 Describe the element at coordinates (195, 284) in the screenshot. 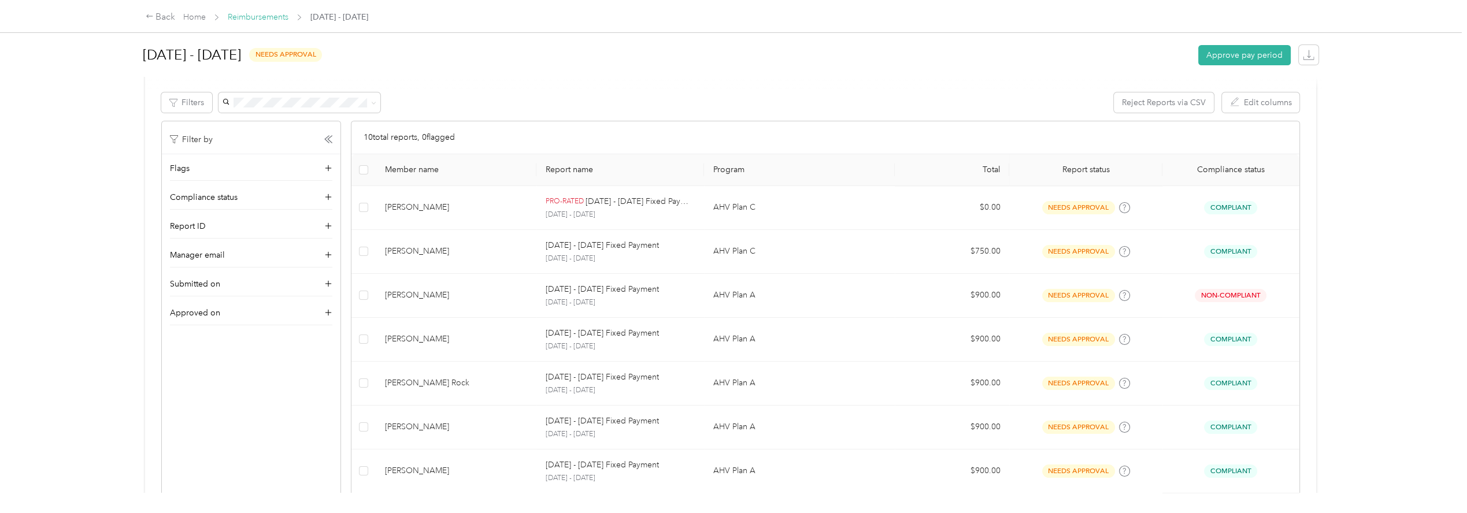

I see `span: Submitted on` at that location.